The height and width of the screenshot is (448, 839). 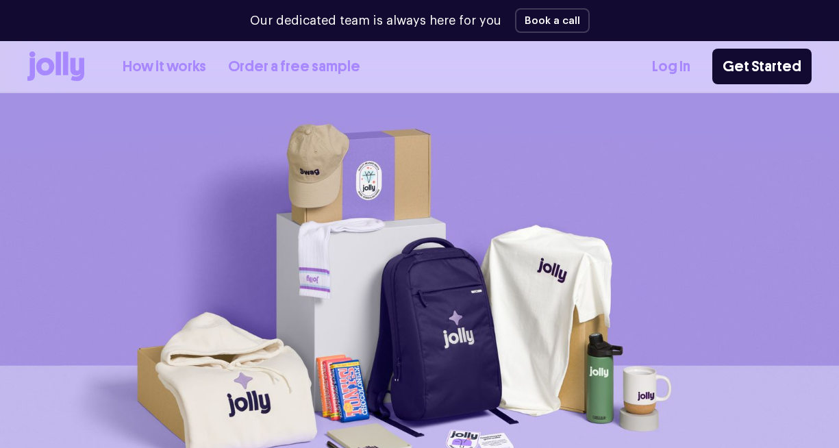 What do you see at coordinates (762, 66) in the screenshot?
I see `a: Get Started` at bounding box center [762, 66].